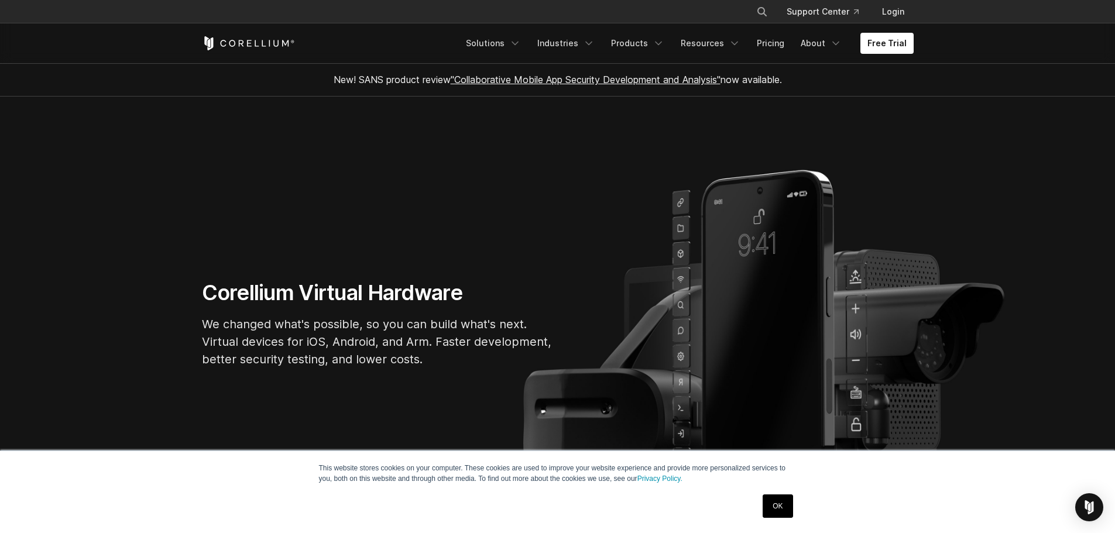  I want to click on a: Support Center, so click(822, 12).